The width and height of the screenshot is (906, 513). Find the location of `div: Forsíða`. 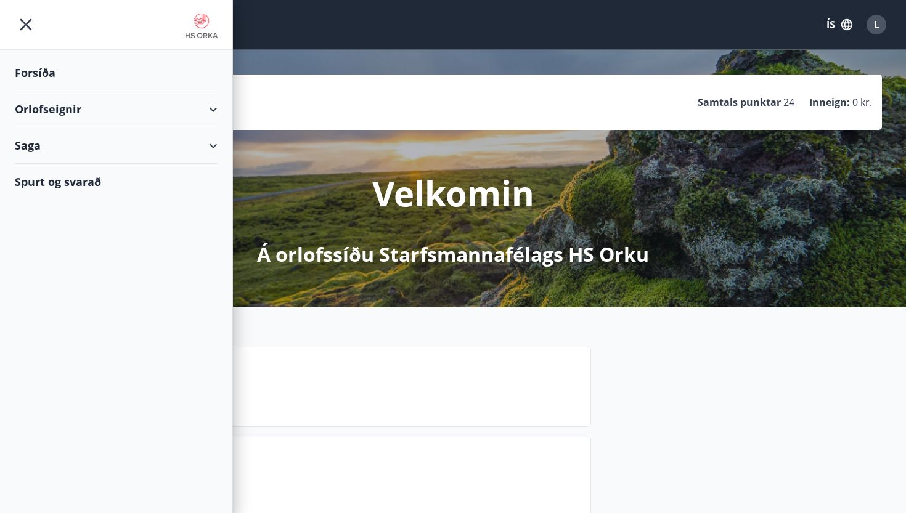

div: Forsíða is located at coordinates (116, 73).